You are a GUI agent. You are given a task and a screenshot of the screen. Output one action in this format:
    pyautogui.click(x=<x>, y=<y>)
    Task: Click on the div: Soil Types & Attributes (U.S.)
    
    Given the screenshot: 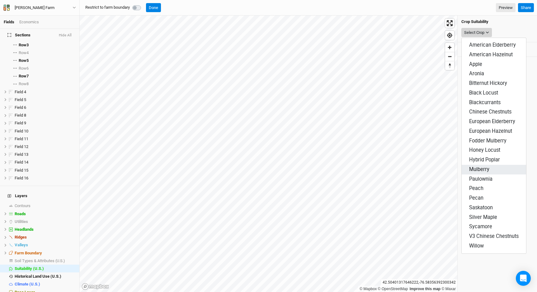 What is the action you would take?
    pyautogui.click(x=45, y=261)
    